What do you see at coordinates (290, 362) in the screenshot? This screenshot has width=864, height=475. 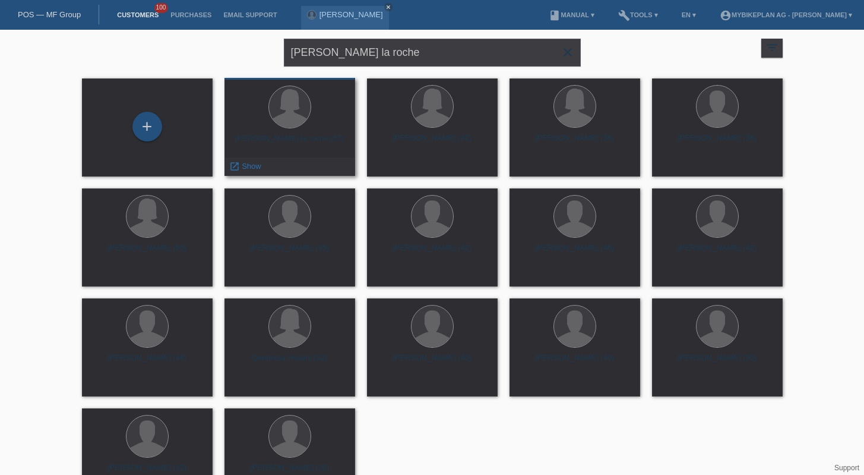 I see `div: Qendresa Hyseni (32)` at bounding box center [290, 362].